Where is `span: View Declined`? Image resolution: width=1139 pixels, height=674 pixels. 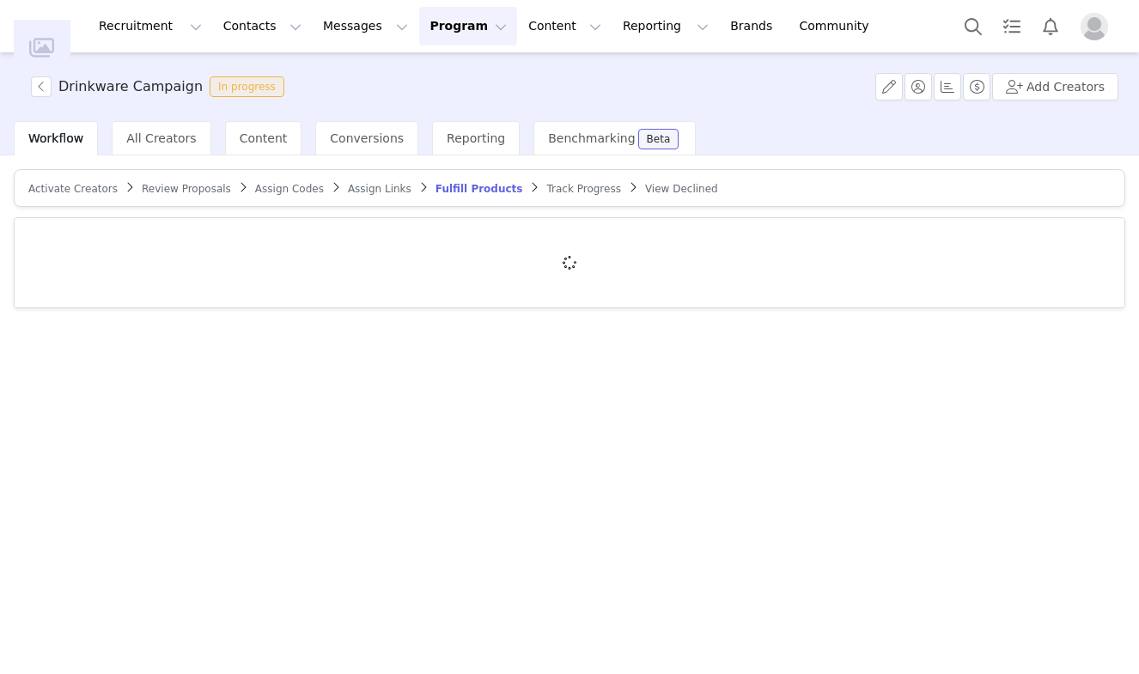 span: View Declined is located at coordinates (681, 189).